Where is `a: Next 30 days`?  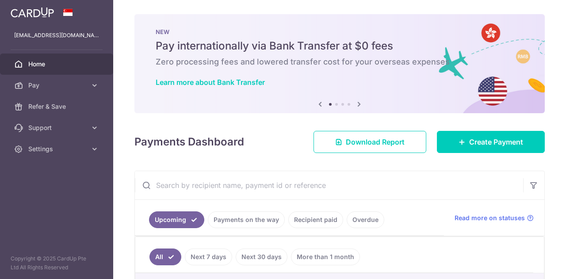 a: Next 30 days is located at coordinates (261, 257).